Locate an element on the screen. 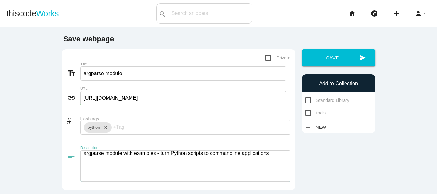 The height and width of the screenshot is (194, 437). label: Hashtags is located at coordinates (185, 119).